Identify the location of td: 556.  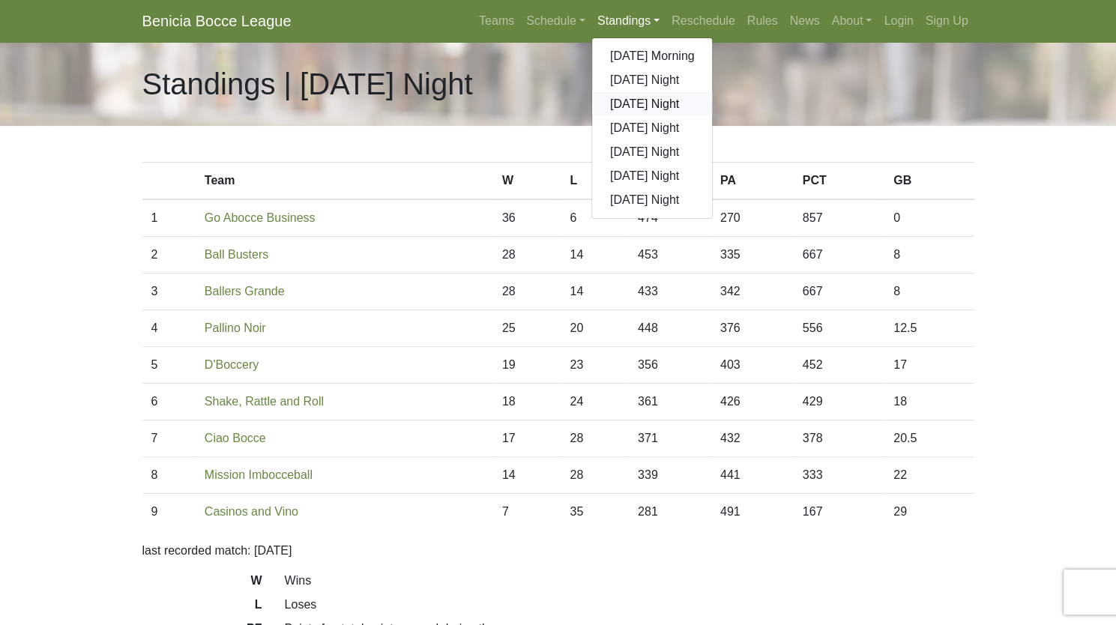
(839, 328).